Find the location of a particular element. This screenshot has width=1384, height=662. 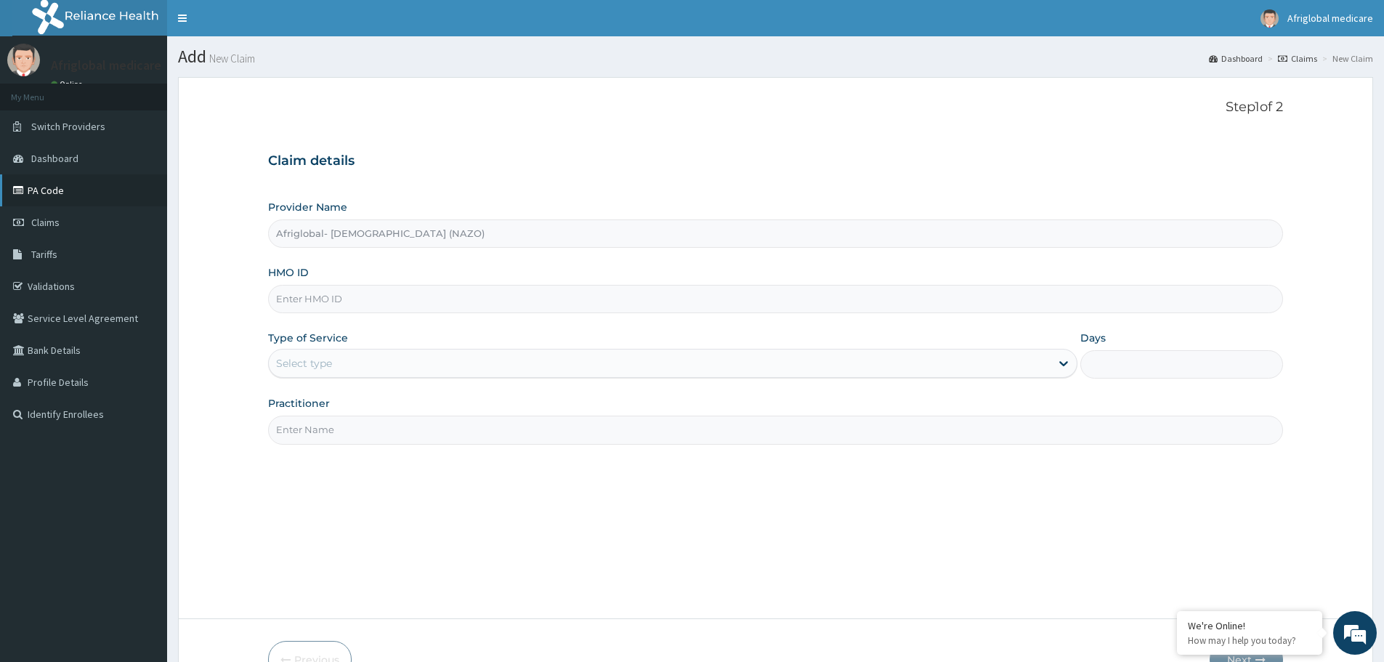

span: Dashboard is located at coordinates (54, 158).